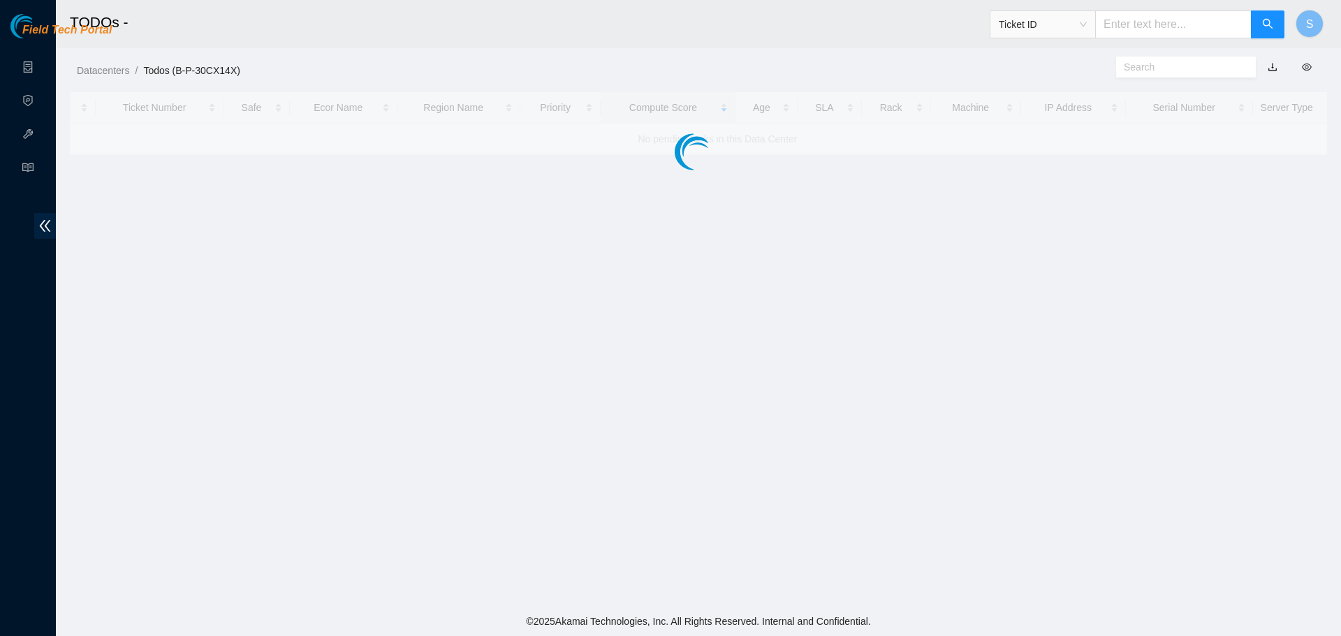  I want to click on span: eye, so click(1306, 67).